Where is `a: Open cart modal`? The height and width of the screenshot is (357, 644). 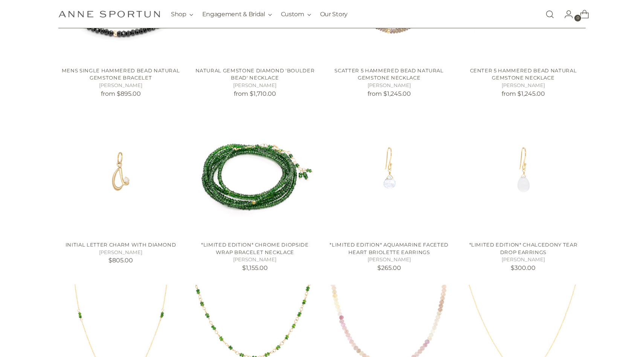
a: Open cart modal is located at coordinates (581, 14).